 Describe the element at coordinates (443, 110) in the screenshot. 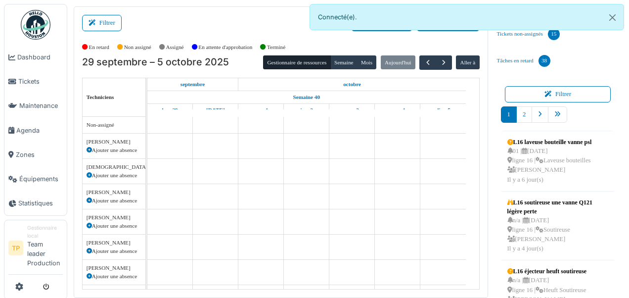

I see `a: 5 octobre 2025` at that location.